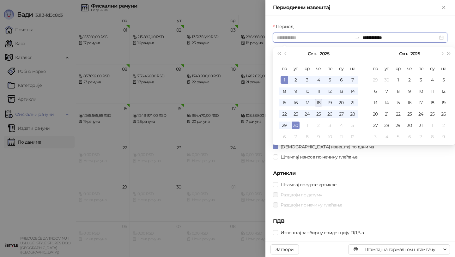 This screenshot has width=455, height=257. What do you see at coordinates (409, 114) in the screenshot?
I see `td: 2025-10-23` at bounding box center [409, 114].